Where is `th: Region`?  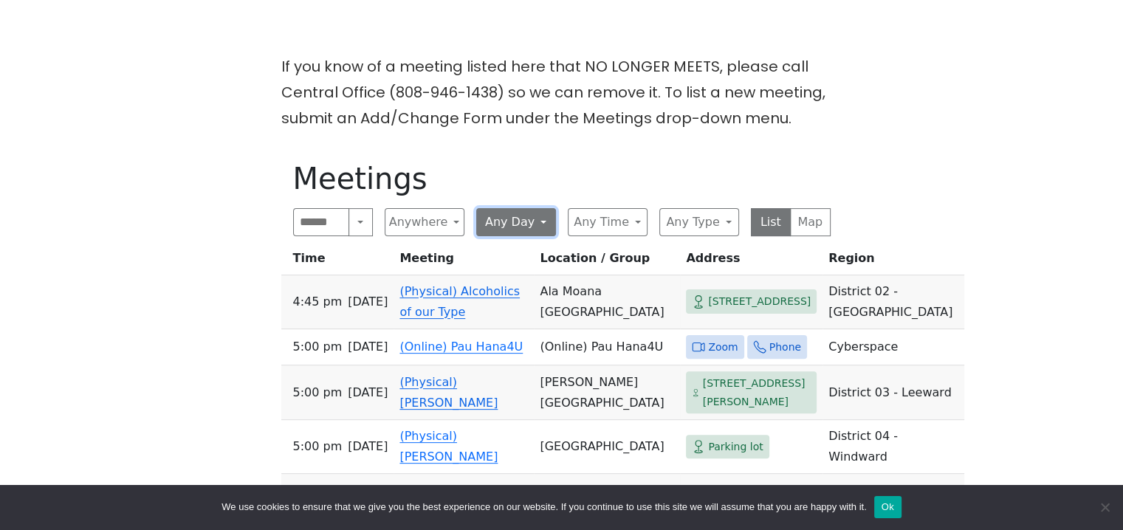
th: Region is located at coordinates (893, 261).